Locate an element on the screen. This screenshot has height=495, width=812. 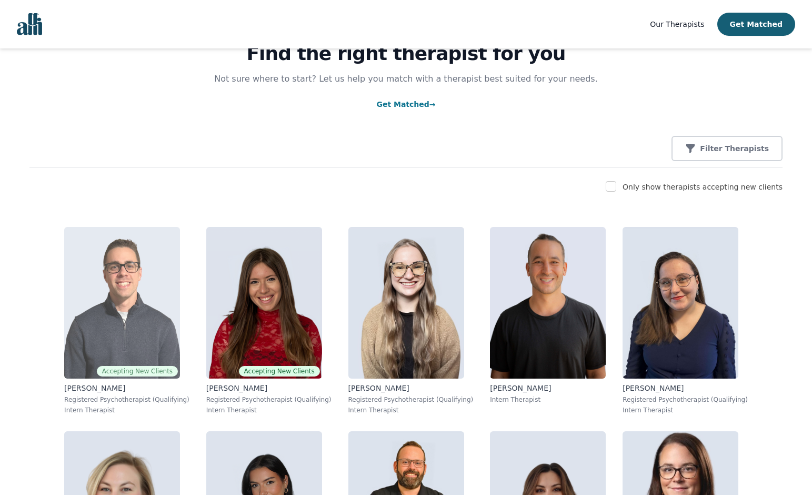
img: Alisha_Levine is located at coordinates (264, 303).